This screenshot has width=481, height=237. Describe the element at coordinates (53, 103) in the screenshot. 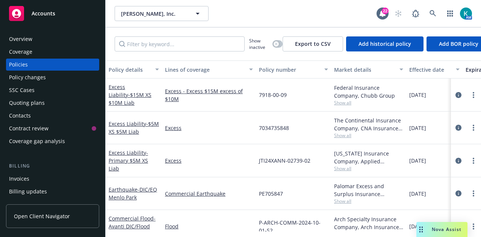

I see `a: Quoting plans` at that location.